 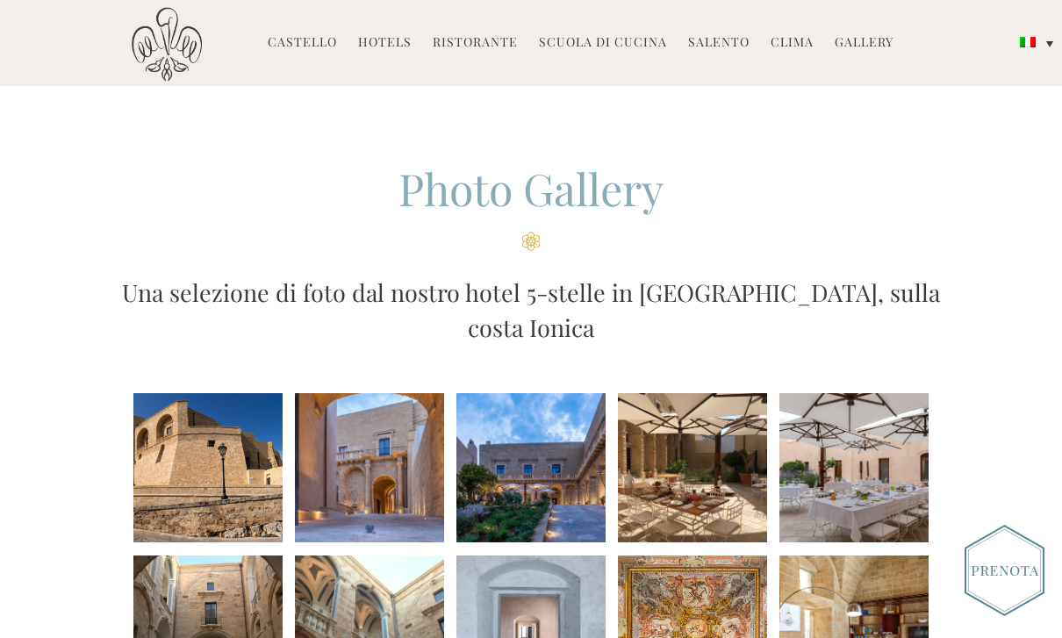 I want to click on img: Italiano, so click(x=1028, y=42).